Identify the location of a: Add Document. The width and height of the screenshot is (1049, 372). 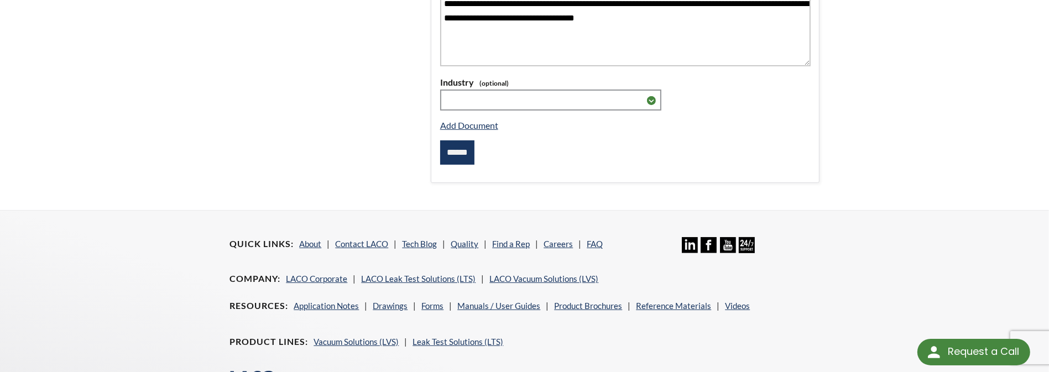
(469, 125).